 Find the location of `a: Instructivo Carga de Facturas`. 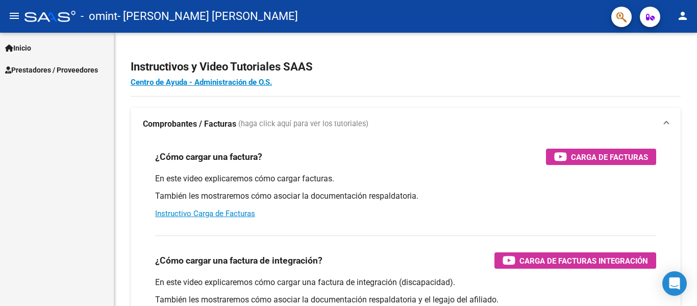

a: Instructivo Carga de Facturas is located at coordinates (205, 213).